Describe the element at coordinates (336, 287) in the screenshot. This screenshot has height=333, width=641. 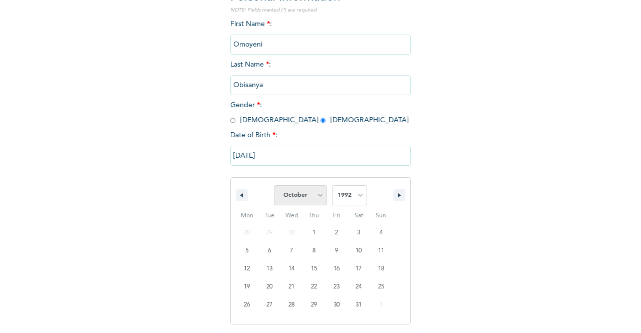
I see `button: 23` at that location.